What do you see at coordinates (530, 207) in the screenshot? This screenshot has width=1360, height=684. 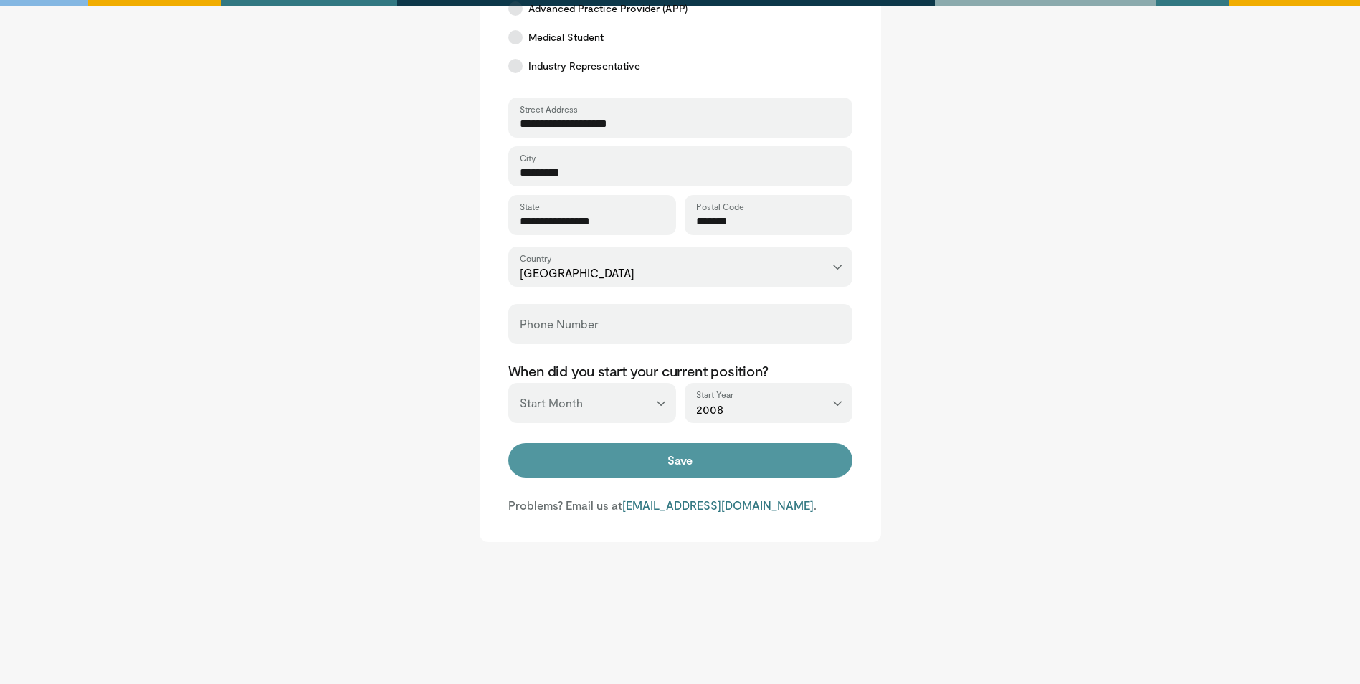 I see `label: State` at bounding box center [530, 207].